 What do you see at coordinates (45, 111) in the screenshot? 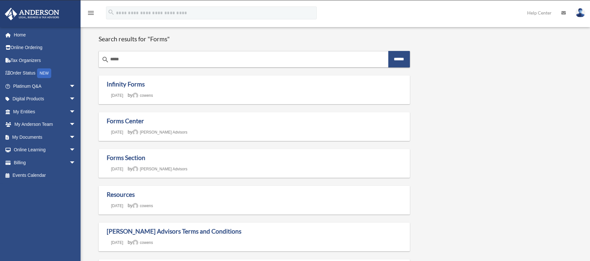
I see `a: My Entitiesarrow_drop_down` at bounding box center [45, 111].